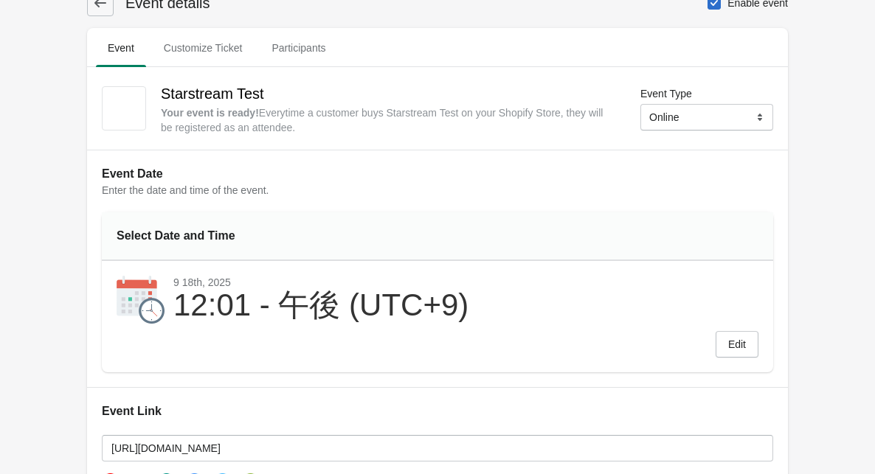 This screenshot has height=474, width=875. Describe the element at coordinates (210, 113) in the screenshot. I see `strong: Your event is ready !` at that location.